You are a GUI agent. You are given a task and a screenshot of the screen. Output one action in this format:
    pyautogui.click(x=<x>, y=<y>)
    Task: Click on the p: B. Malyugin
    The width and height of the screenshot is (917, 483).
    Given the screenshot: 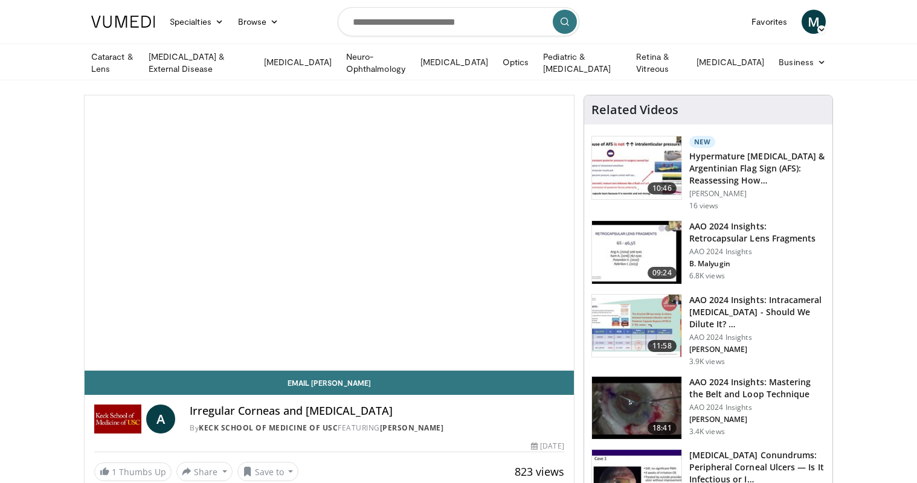 What is the action you would take?
    pyautogui.click(x=757, y=264)
    